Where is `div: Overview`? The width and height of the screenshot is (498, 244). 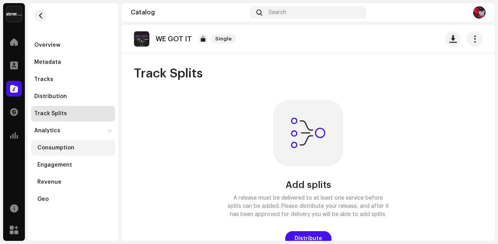
div: Overview is located at coordinates (47, 45).